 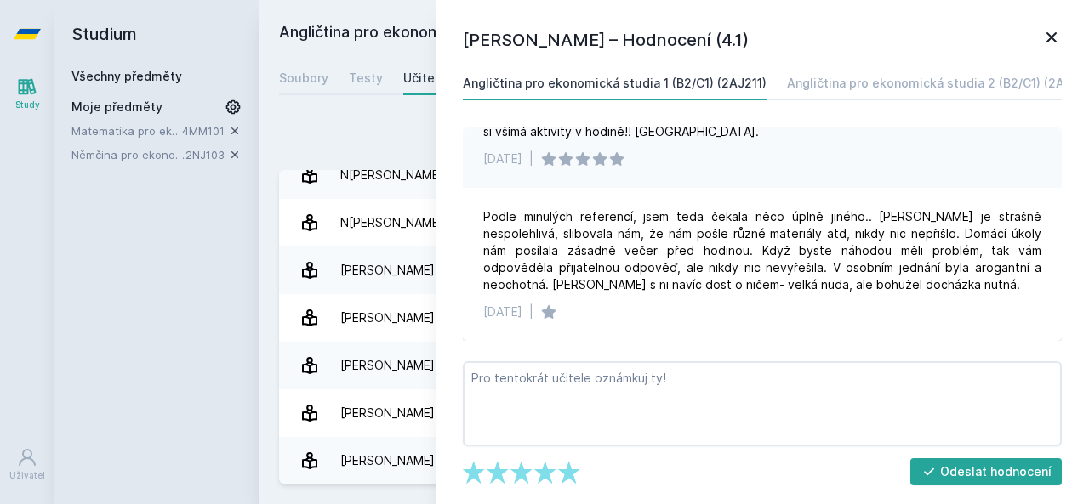 What do you see at coordinates (578, 34) in the screenshot?
I see `h2: Angličtina pro ekonomická studia 1 (B2/C1) (2AJ211)` at bounding box center [578, 34].